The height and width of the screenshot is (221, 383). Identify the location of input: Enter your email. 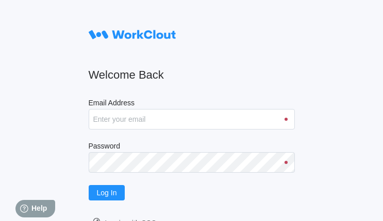
(192, 119).